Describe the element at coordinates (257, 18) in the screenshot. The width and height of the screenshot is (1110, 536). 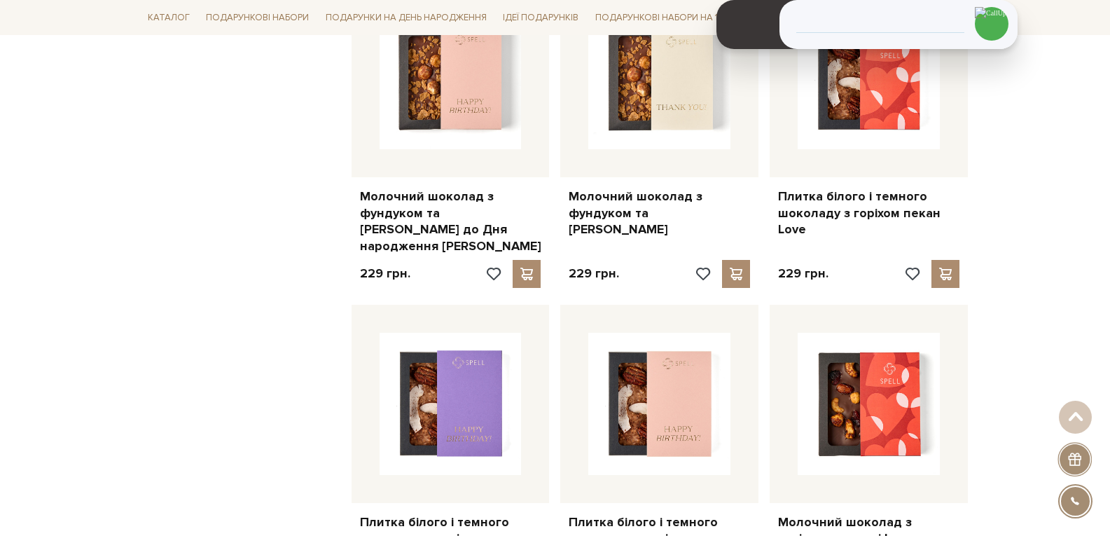
I see `a: Подарункові набори` at that location.